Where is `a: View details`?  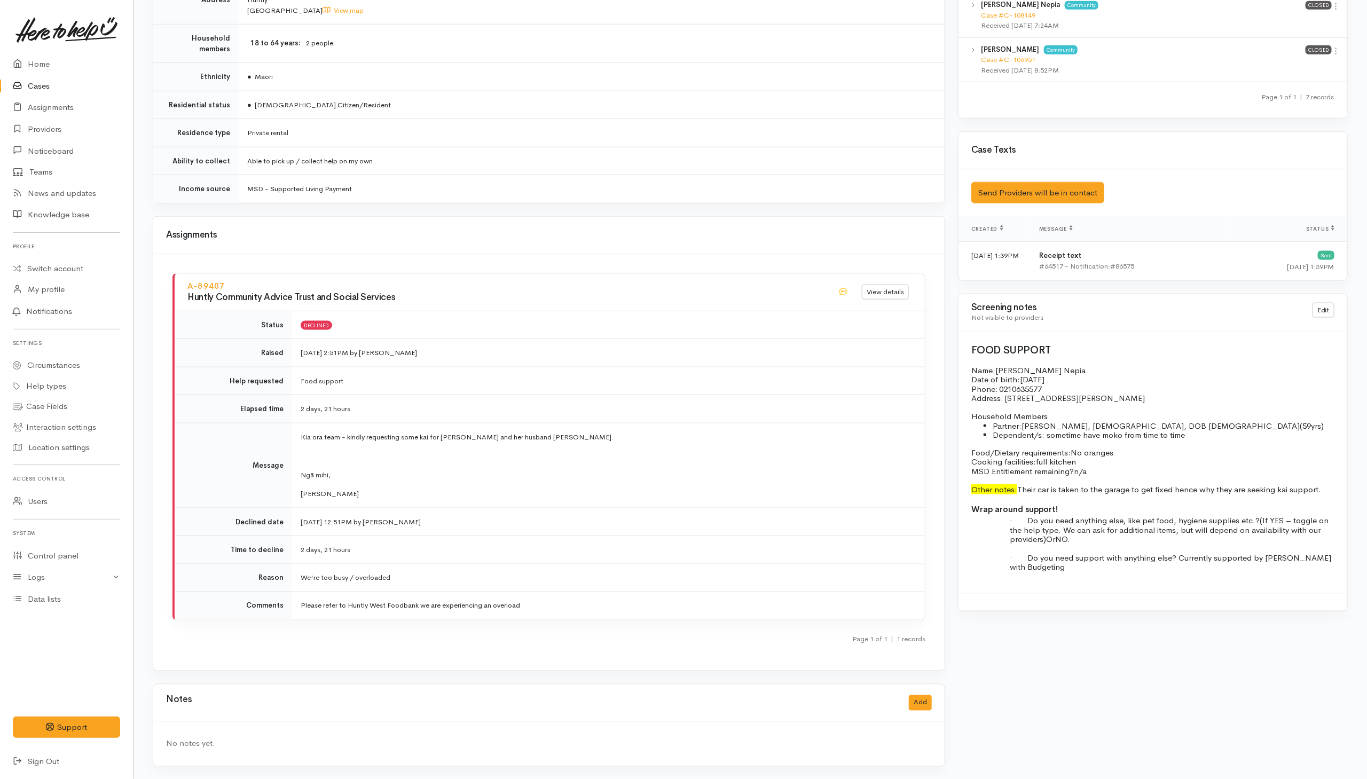
a: View details is located at coordinates (885, 292).